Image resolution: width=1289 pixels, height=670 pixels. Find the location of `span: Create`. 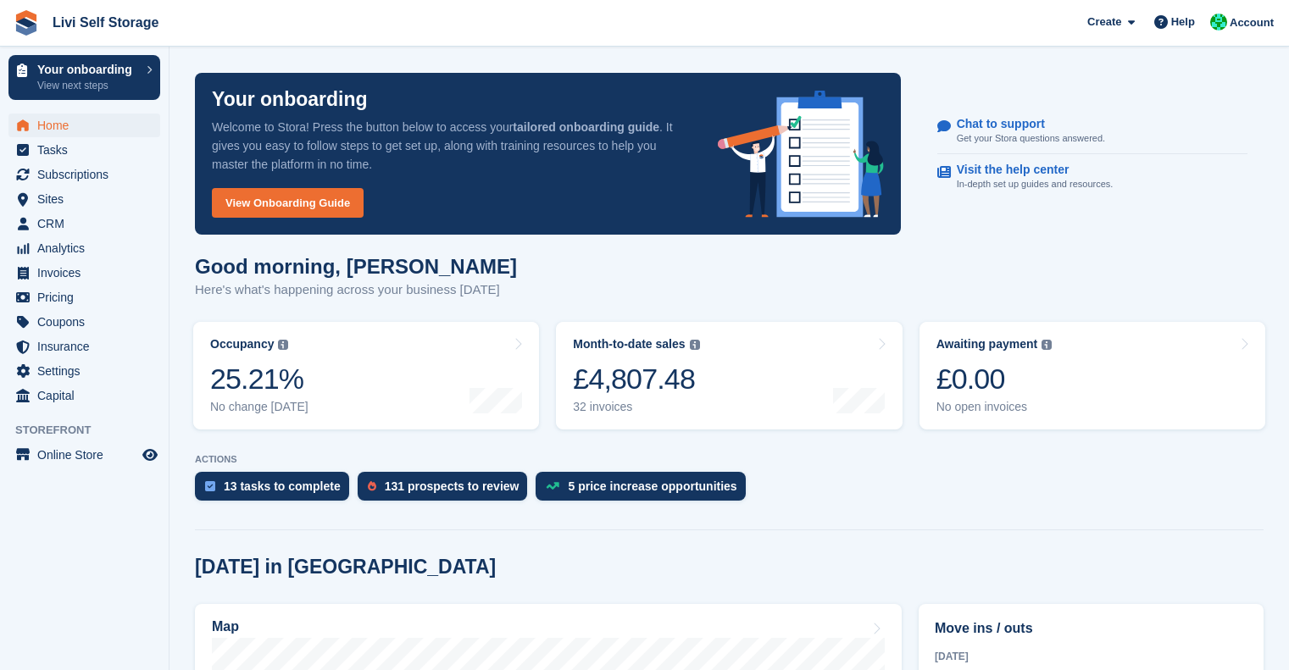

span: Create is located at coordinates (1104, 22).